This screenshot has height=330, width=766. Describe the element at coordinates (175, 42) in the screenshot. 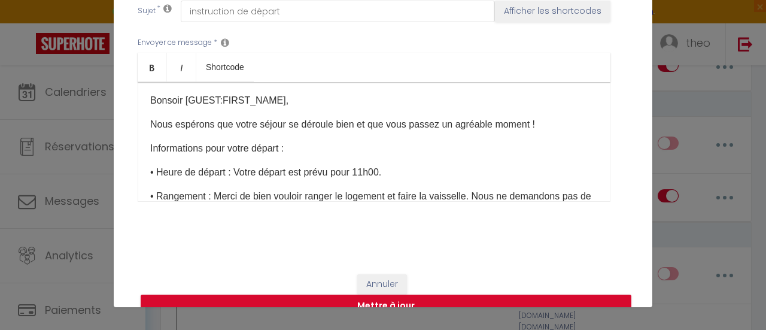

I see `label: Envoyer ce message` at that location.